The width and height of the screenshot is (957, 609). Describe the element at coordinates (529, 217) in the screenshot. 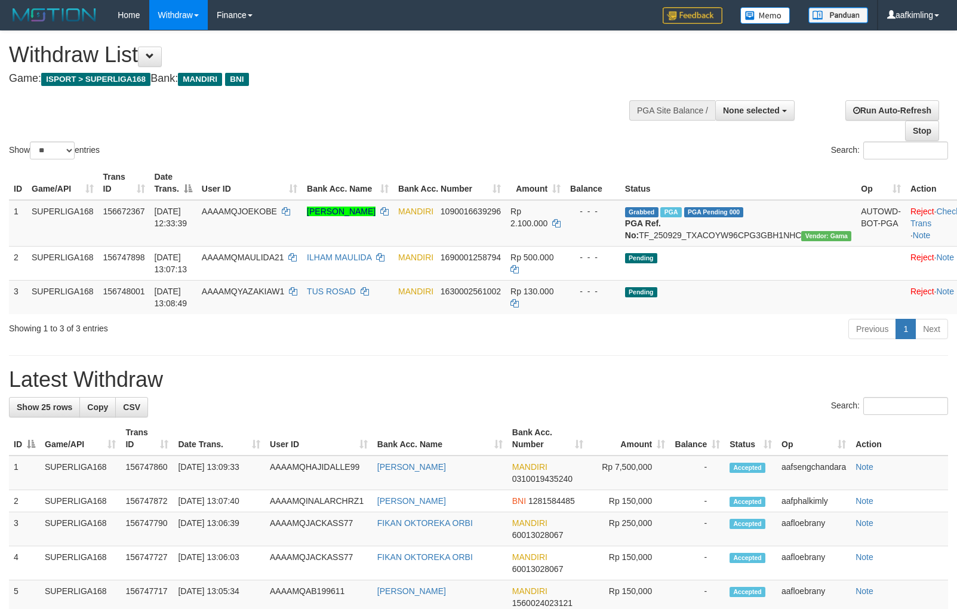

I see `span: Rp 2.100.000` at that location.